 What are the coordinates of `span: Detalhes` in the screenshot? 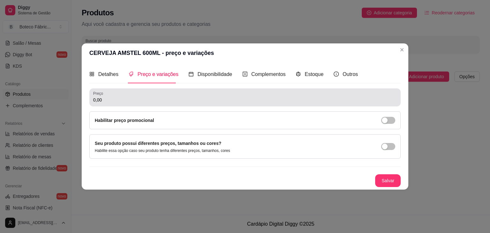 It's located at (108, 74).